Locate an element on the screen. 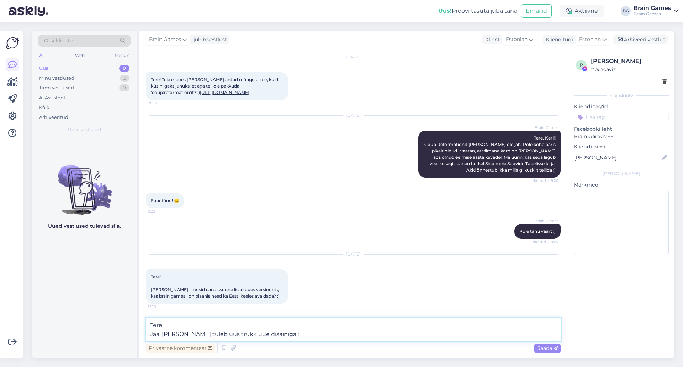  span: Nähtud ✓ 9:24 is located at coordinates (545, 241).